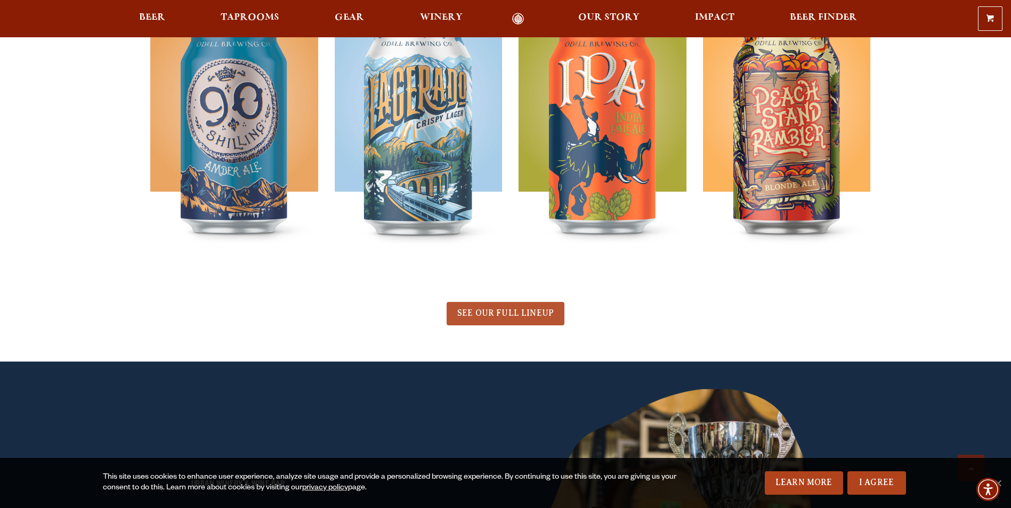 Image resolution: width=1011 pixels, height=508 pixels. Describe the element at coordinates (418, 142) in the screenshot. I see `img: Lagerado` at that location.